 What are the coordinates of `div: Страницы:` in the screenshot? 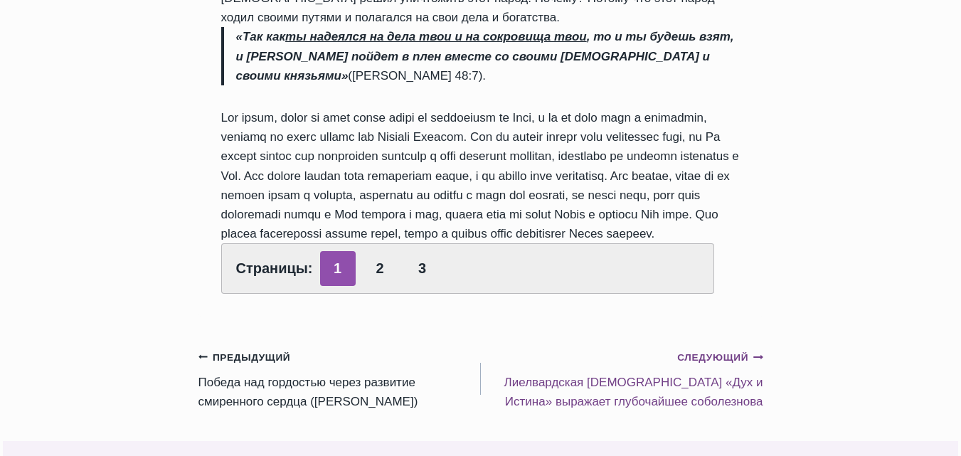 It's located at (468, 268).